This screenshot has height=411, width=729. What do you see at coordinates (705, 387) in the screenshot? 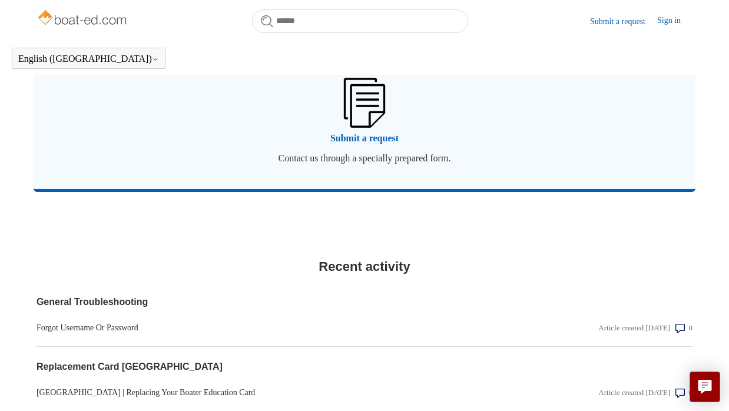
I see `div: Live chat` at bounding box center [705, 387].